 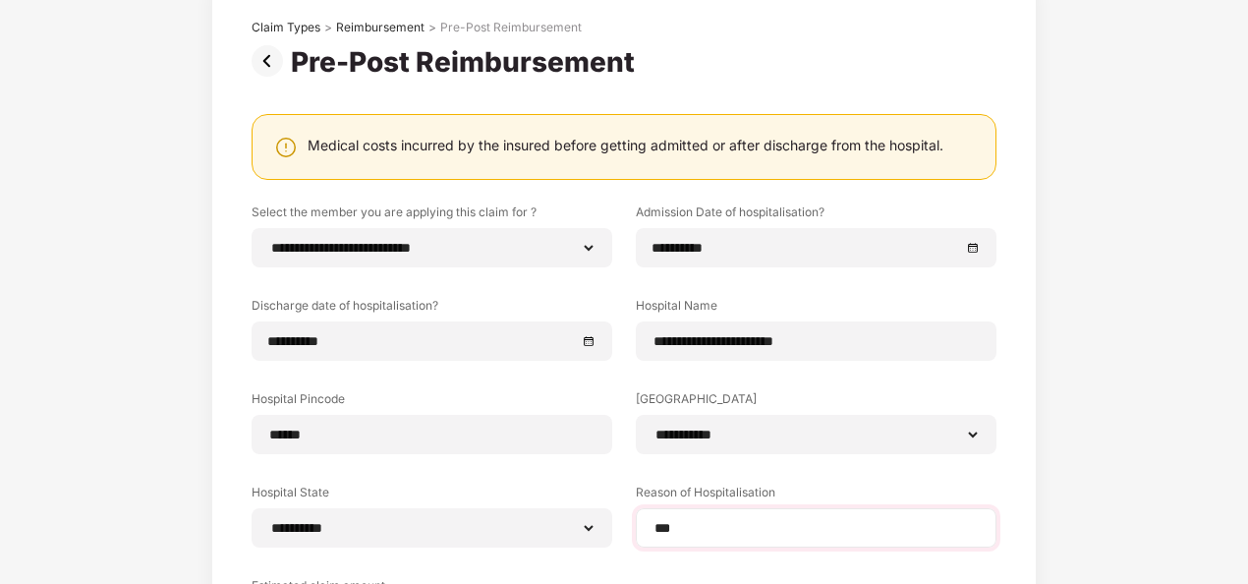 I want to click on label: Reason of Hospitalisation, so click(x=816, y=495).